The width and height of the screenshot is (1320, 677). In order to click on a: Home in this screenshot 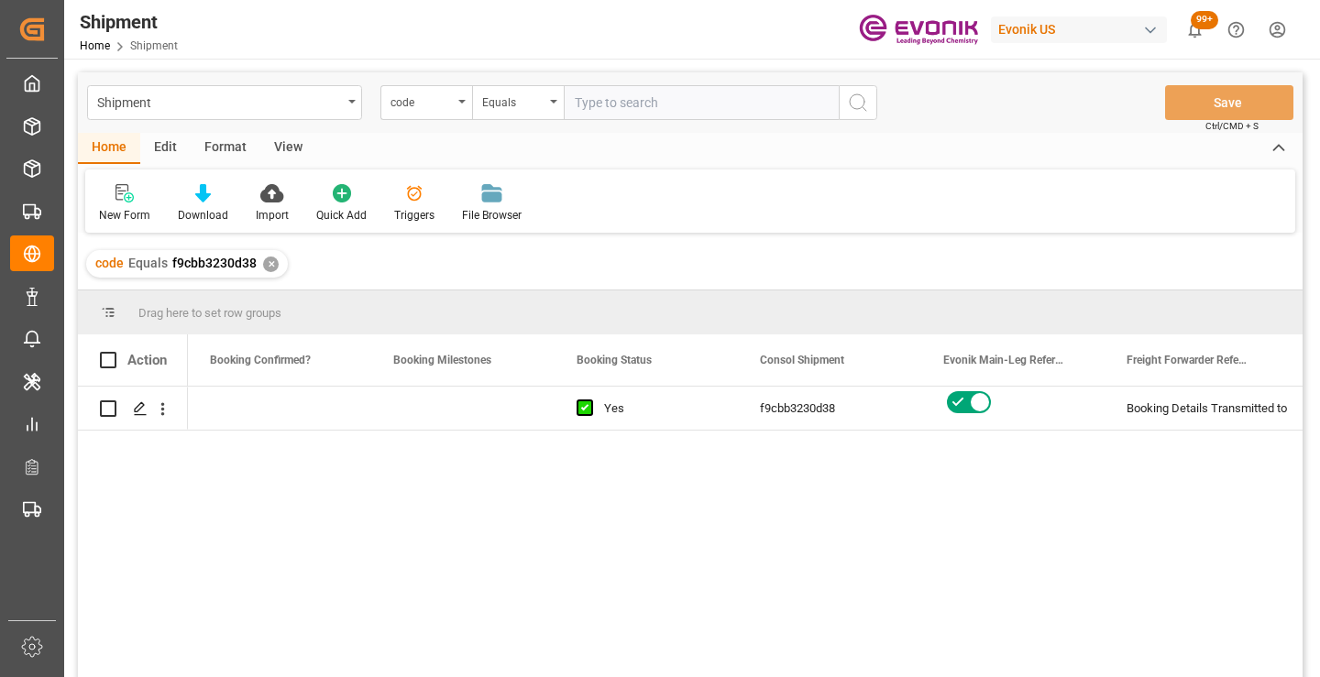, I will do `click(94, 46)`.